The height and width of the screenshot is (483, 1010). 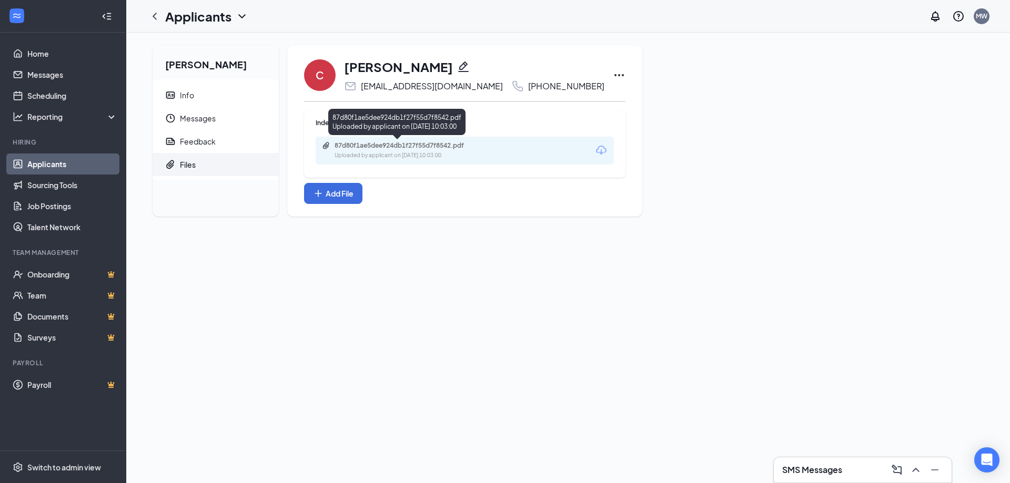 I want to click on a: PaperclipFiles, so click(x=216, y=165).